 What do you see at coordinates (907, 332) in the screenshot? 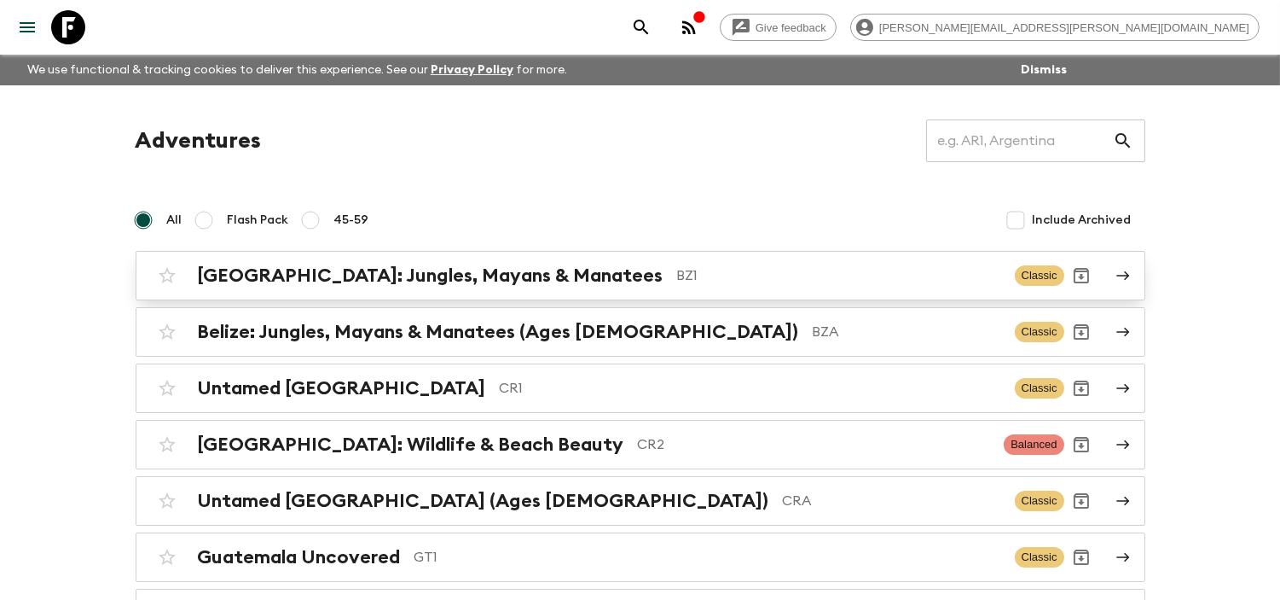
I see `p: BZA` at bounding box center [907, 332].